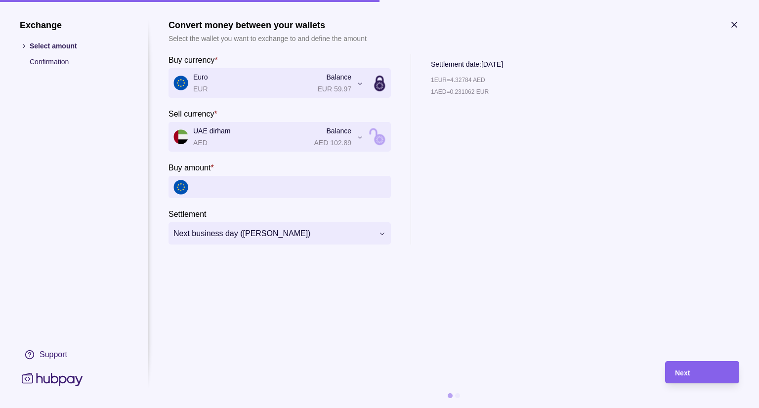  I want to click on div: Support, so click(53, 355).